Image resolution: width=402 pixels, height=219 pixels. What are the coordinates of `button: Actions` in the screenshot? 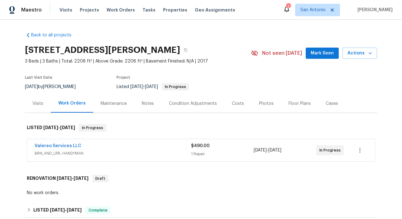 It's located at (360, 53).